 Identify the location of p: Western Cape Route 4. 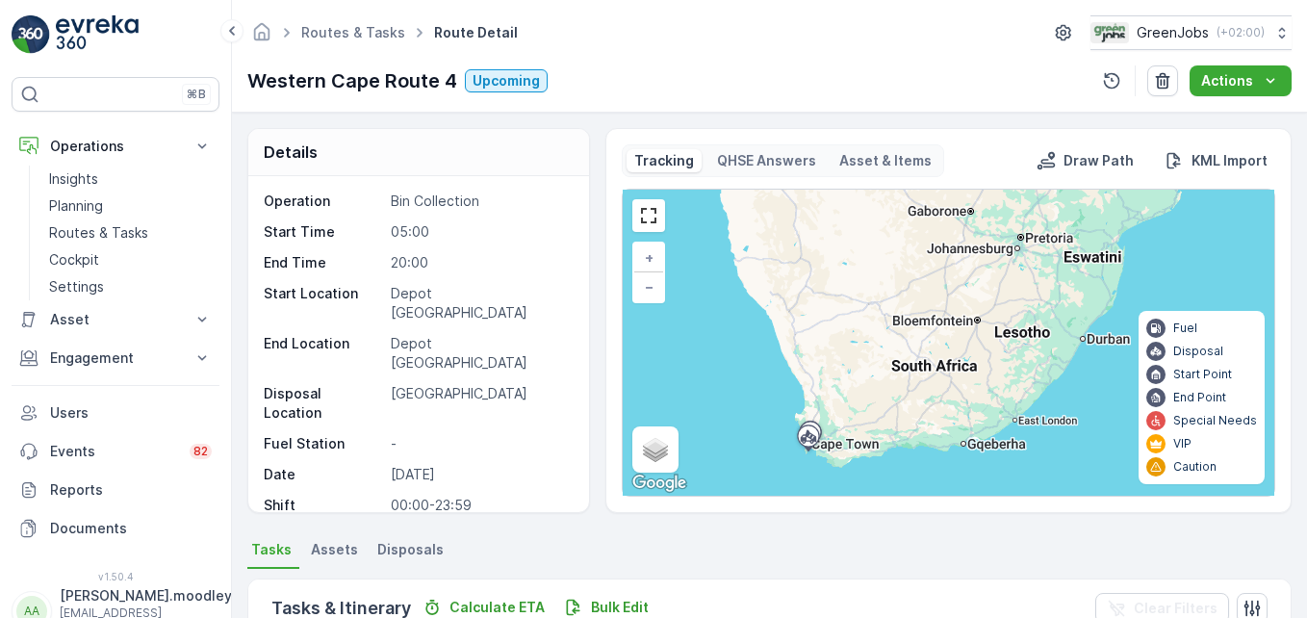
(352, 81).